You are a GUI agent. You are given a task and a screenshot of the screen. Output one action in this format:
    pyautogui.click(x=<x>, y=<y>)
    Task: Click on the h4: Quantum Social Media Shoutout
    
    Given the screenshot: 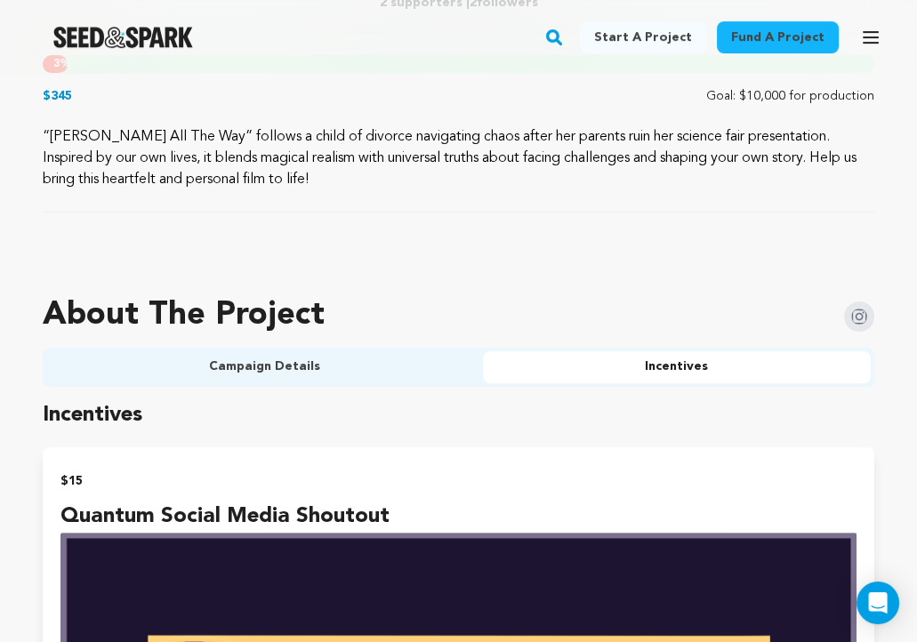 What is the action you would take?
    pyautogui.click(x=458, y=517)
    